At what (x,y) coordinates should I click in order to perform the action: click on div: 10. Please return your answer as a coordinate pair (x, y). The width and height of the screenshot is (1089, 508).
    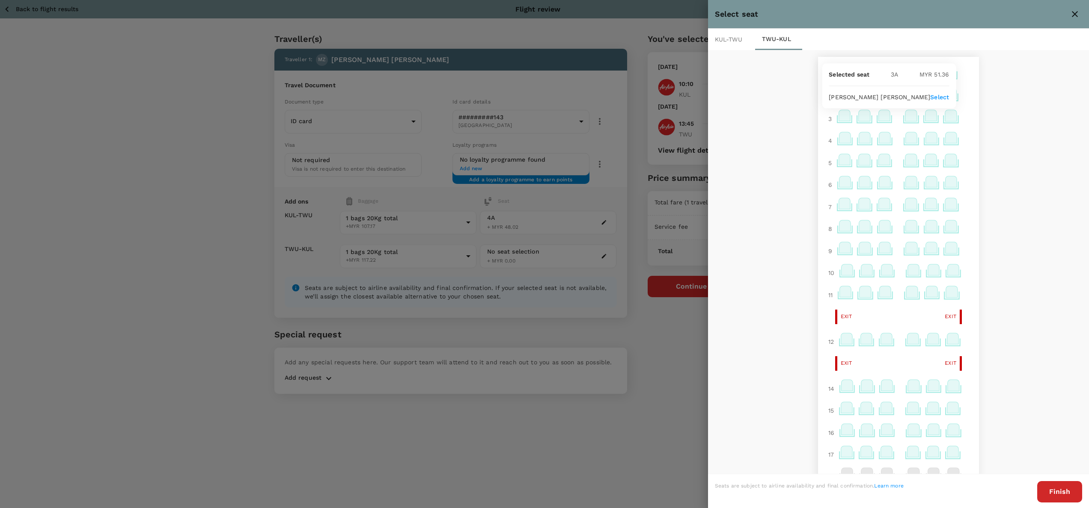
    Looking at the image, I should click on (831, 273).